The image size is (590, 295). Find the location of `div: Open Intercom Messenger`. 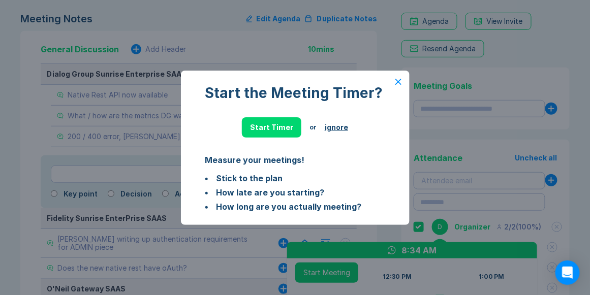

div: Open Intercom Messenger is located at coordinates (568, 273).